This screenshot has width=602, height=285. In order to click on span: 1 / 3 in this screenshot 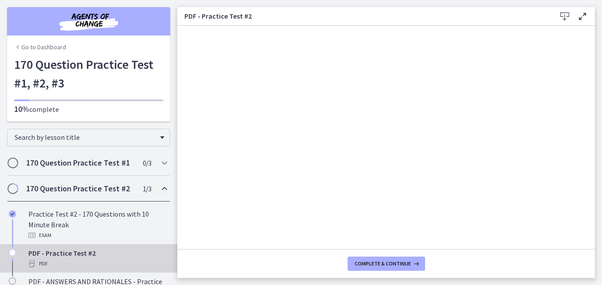, I will do `click(147, 189)`.